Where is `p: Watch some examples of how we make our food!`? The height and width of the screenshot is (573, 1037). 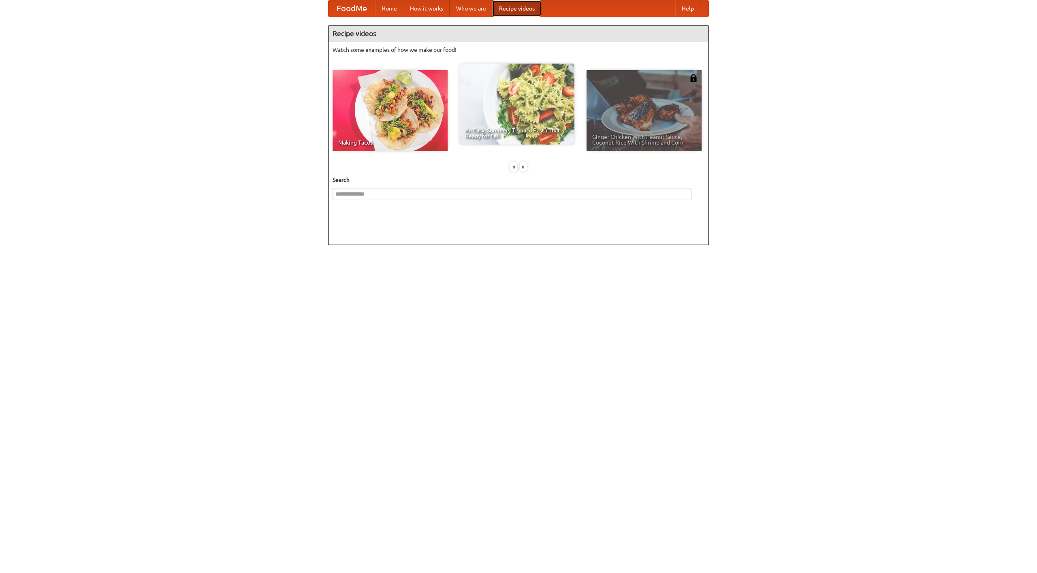
p: Watch some examples of how we make our food! is located at coordinates (519, 50).